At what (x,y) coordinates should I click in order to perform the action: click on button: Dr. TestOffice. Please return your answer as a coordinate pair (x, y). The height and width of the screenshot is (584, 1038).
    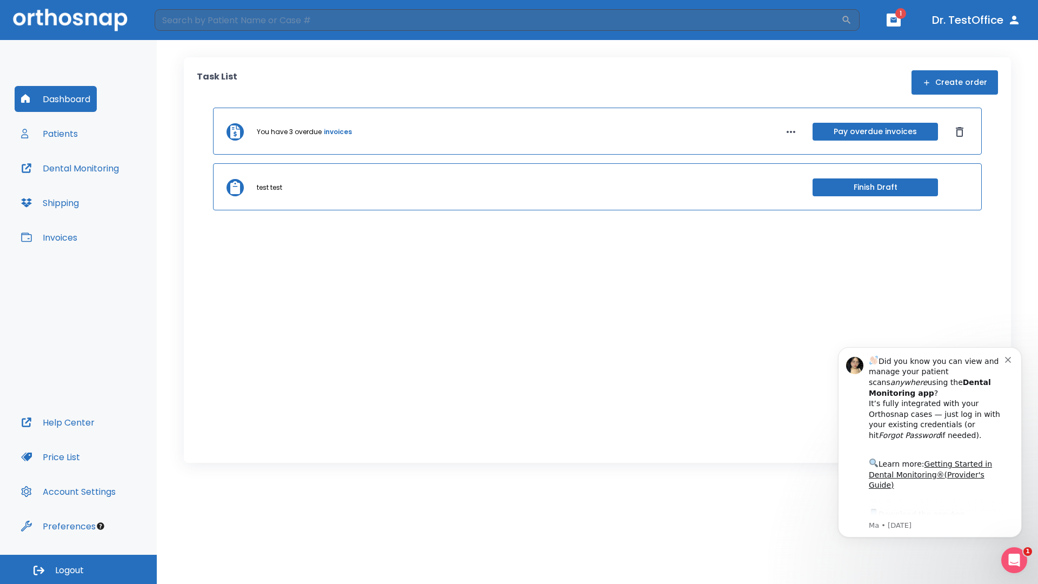
    Looking at the image, I should click on (977, 20).